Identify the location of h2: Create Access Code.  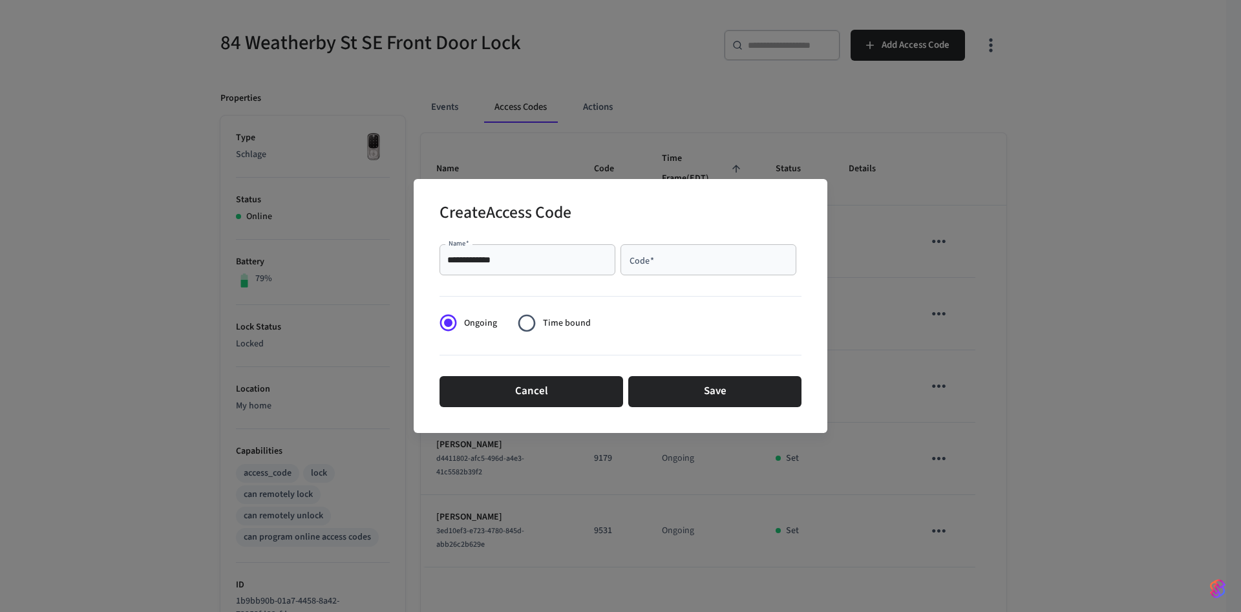
(505, 214).